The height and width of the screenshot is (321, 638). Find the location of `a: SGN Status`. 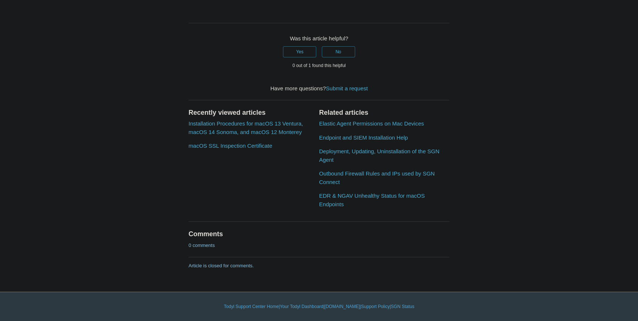

a: SGN Status is located at coordinates (402, 306).